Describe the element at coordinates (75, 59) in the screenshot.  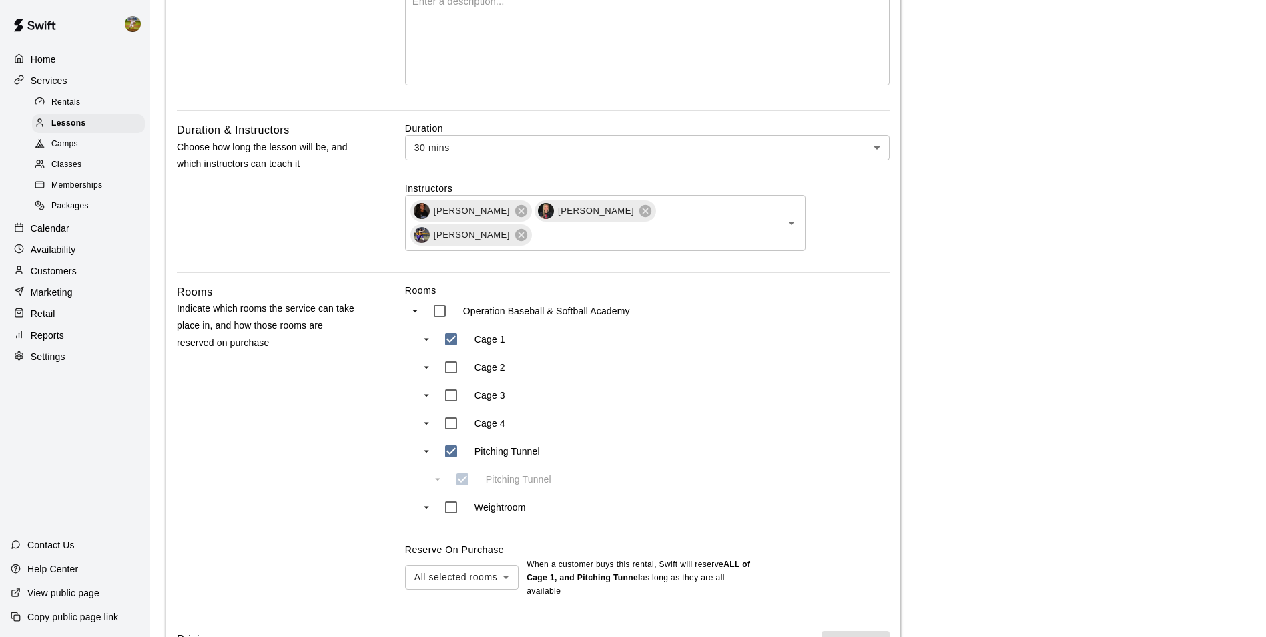
I see `div: Home` at that location.